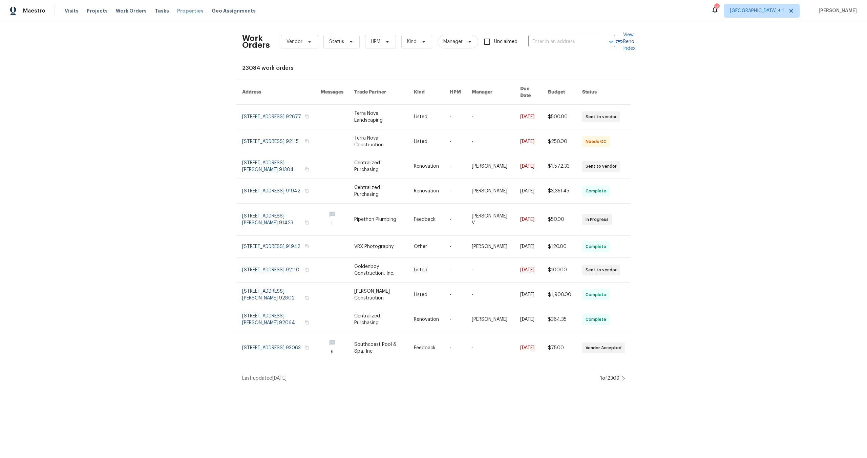 This screenshot has height=458, width=867. What do you see at coordinates (276, 92) in the screenshot?
I see `th: Address` at bounding box center [276, 92].